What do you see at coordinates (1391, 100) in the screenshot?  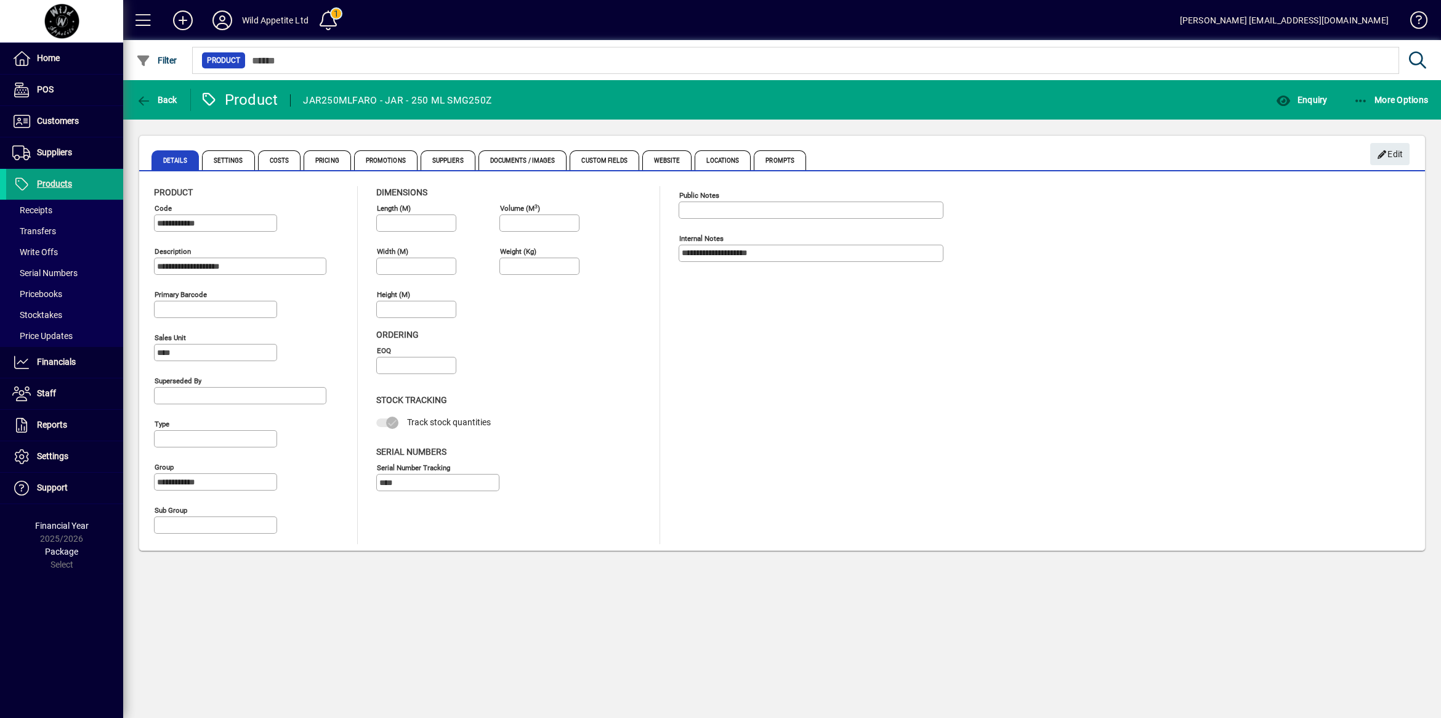 I see `button: More Options` at bounding box center [1391, 100].